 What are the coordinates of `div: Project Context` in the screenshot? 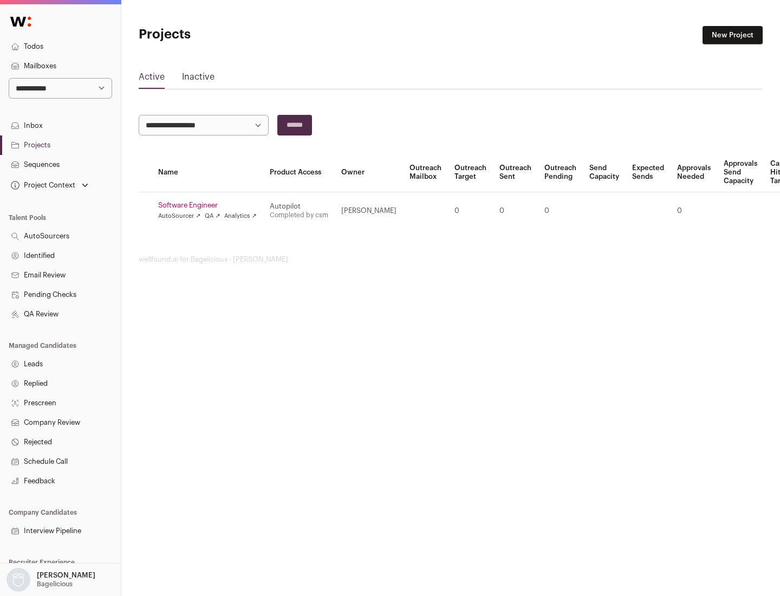 It's located at (42, 185).